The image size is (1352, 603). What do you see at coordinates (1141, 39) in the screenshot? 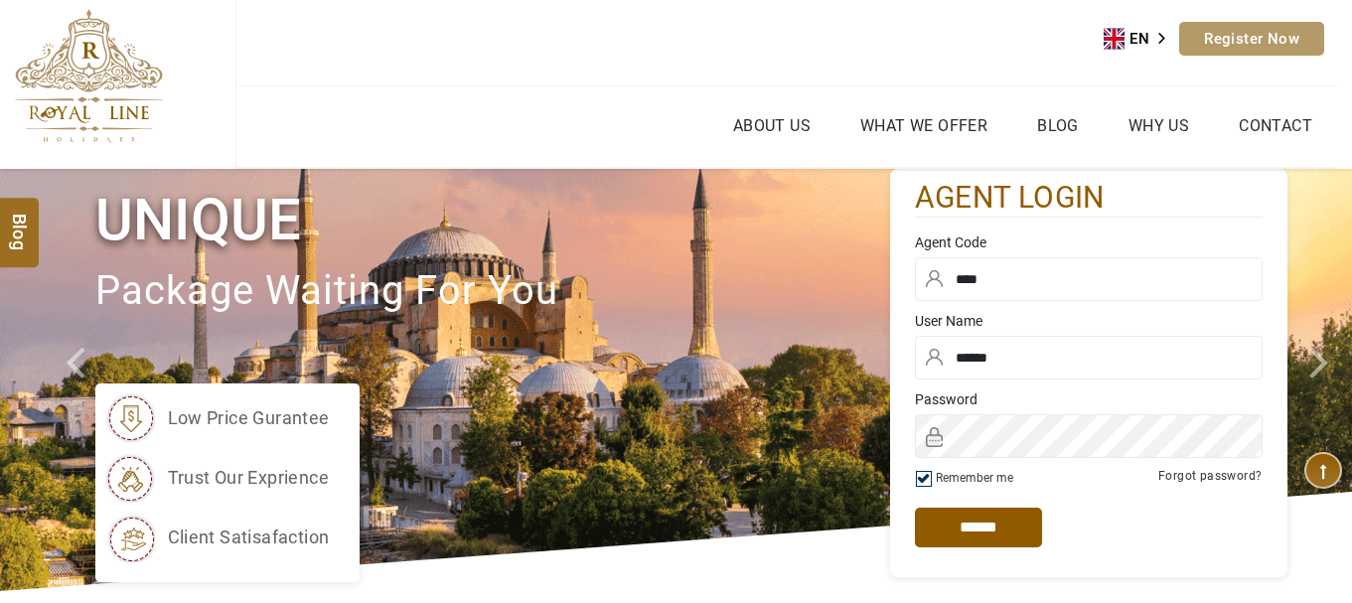
I see `div: Language` at bounding box center [1141, 39].